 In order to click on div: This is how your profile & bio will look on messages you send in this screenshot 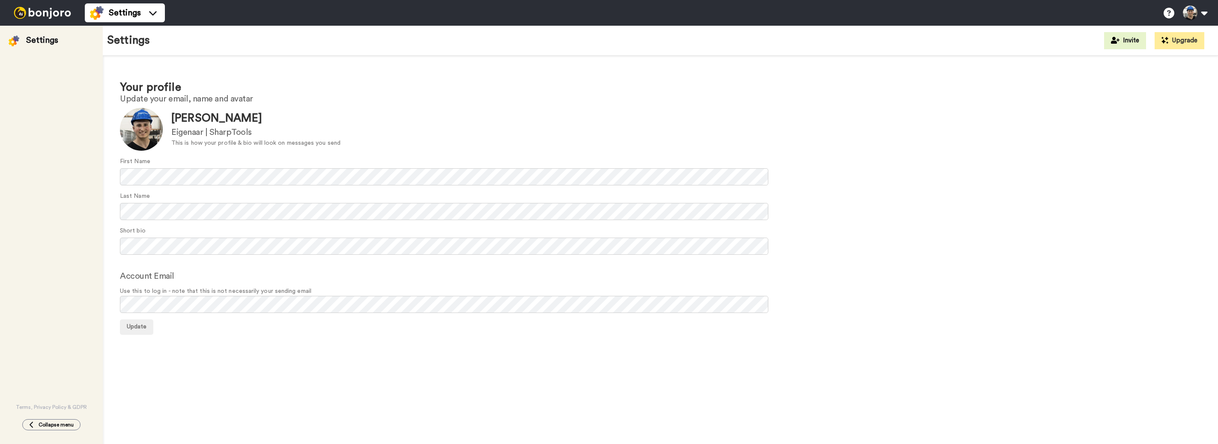, I will do `click(256, 143)`.